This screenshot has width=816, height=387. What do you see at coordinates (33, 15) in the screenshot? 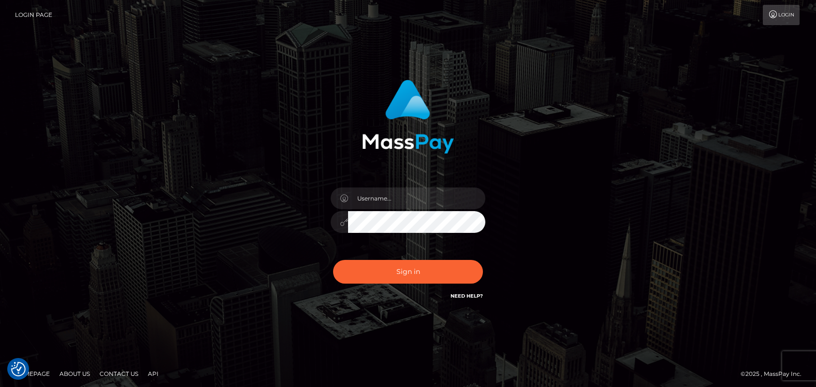
I see `a: Login Page` at bounding box center [33, 15].